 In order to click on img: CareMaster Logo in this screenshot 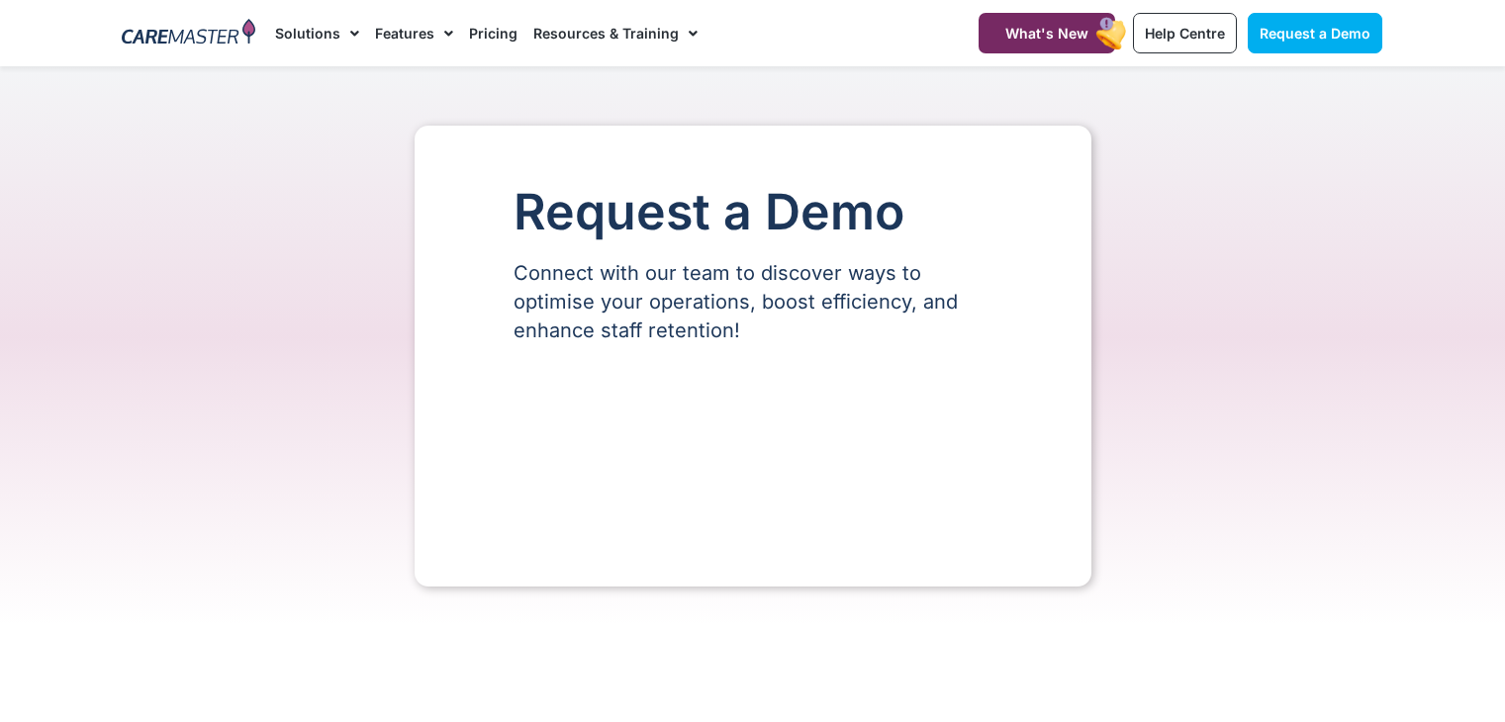, I will do `click(188, 34)`.